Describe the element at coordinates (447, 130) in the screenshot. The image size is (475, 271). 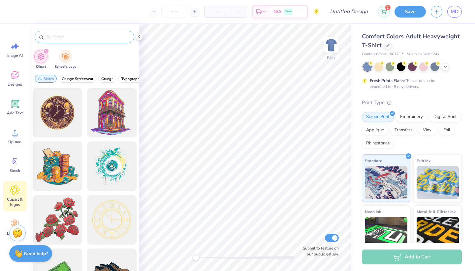
I see `div: Foil` at that location.